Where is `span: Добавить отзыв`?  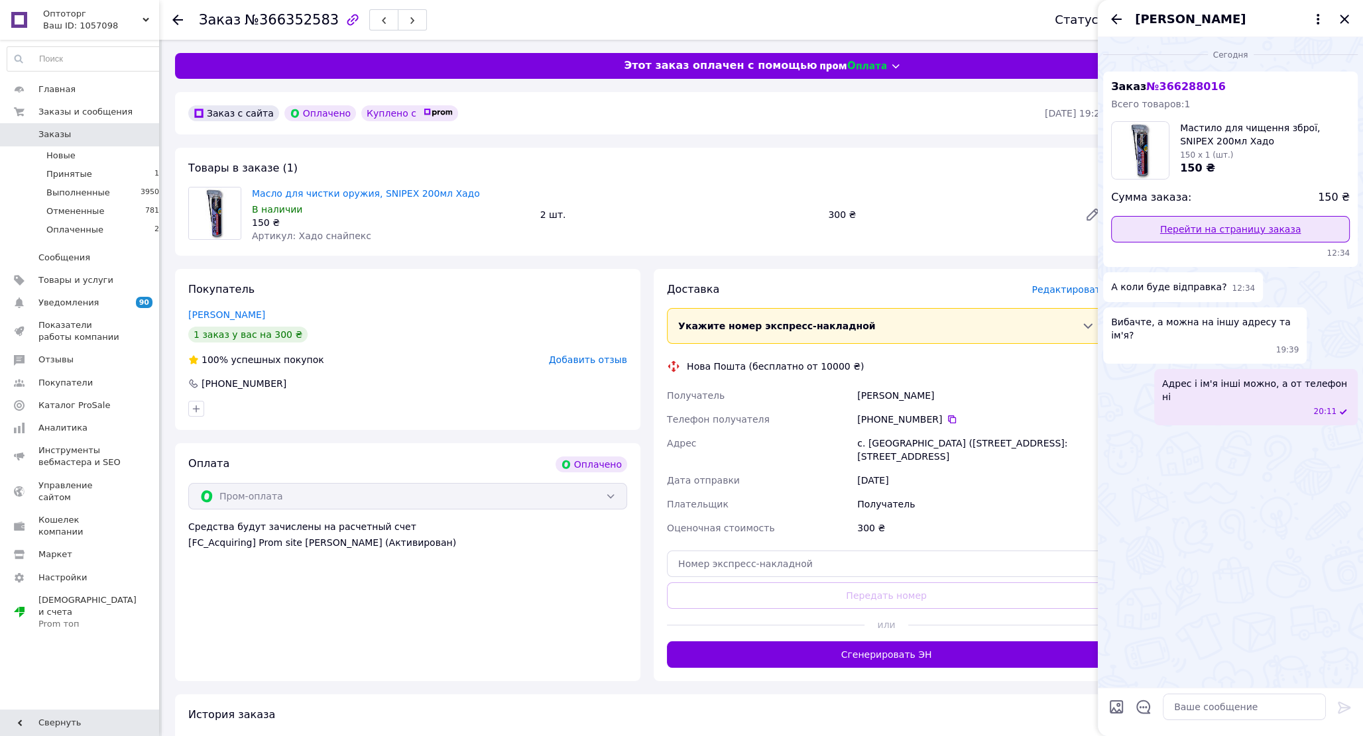
span: Добавить отзыв is located at coordinates (588, 360).